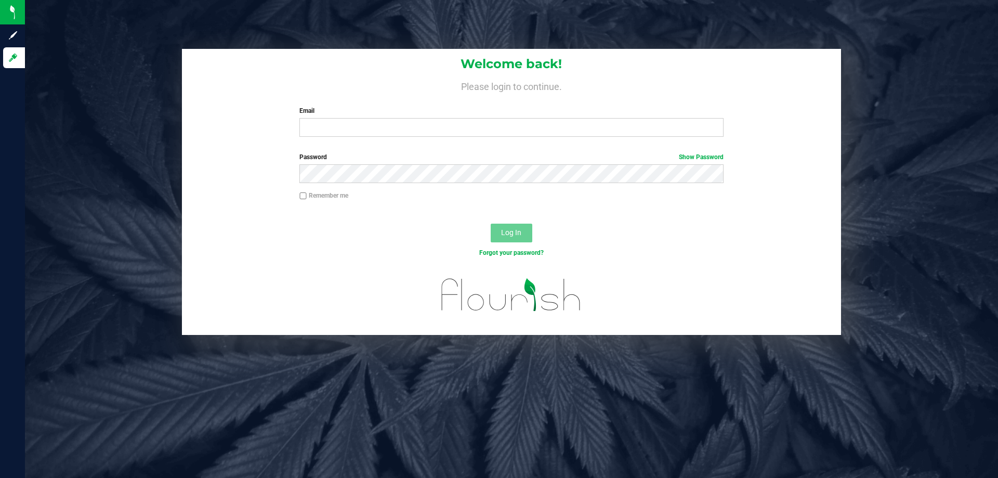 The height and width of the screenshot is (478, 998). What do you see at coordinates (13, 58) in the screenshot?
I see `inline-svg: Log in` at bounding box center [13, 58].